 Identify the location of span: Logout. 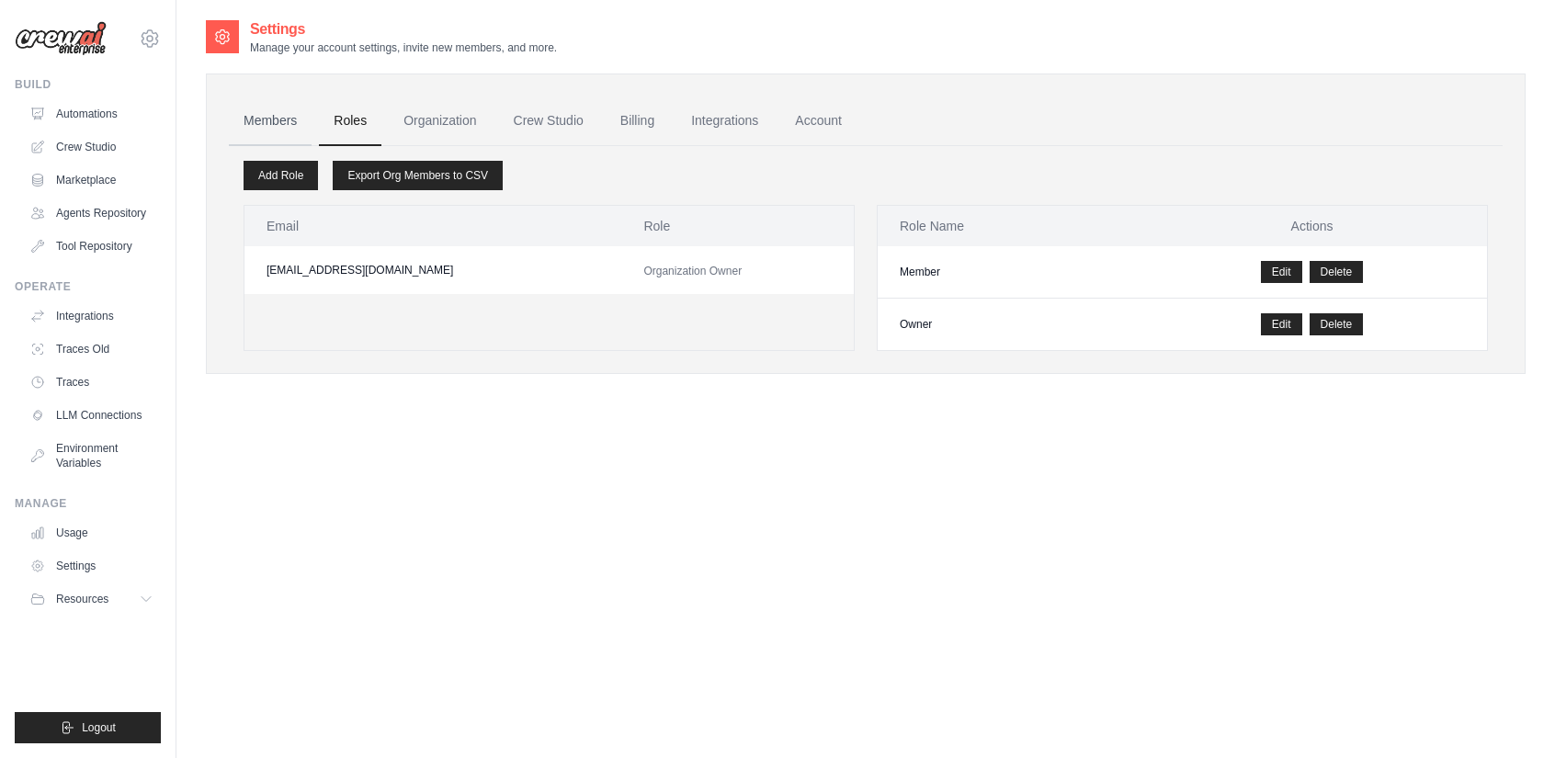
(98, 728).